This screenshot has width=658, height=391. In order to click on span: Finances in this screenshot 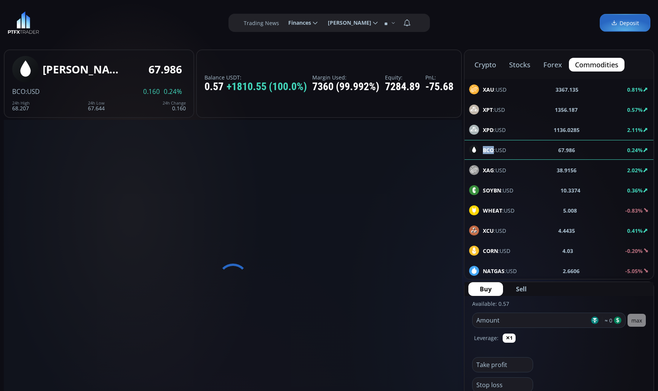, I will do `click(297, 23)`.